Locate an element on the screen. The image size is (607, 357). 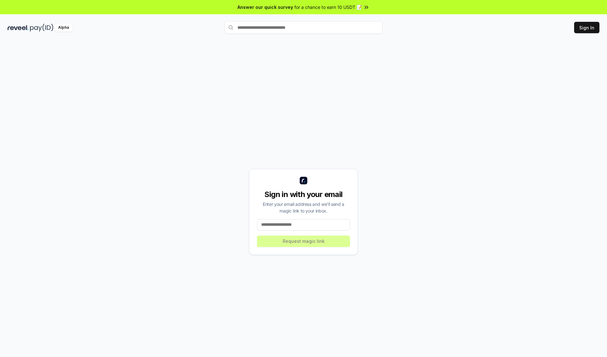
img: pay_id is located at coordinates (42, 27).